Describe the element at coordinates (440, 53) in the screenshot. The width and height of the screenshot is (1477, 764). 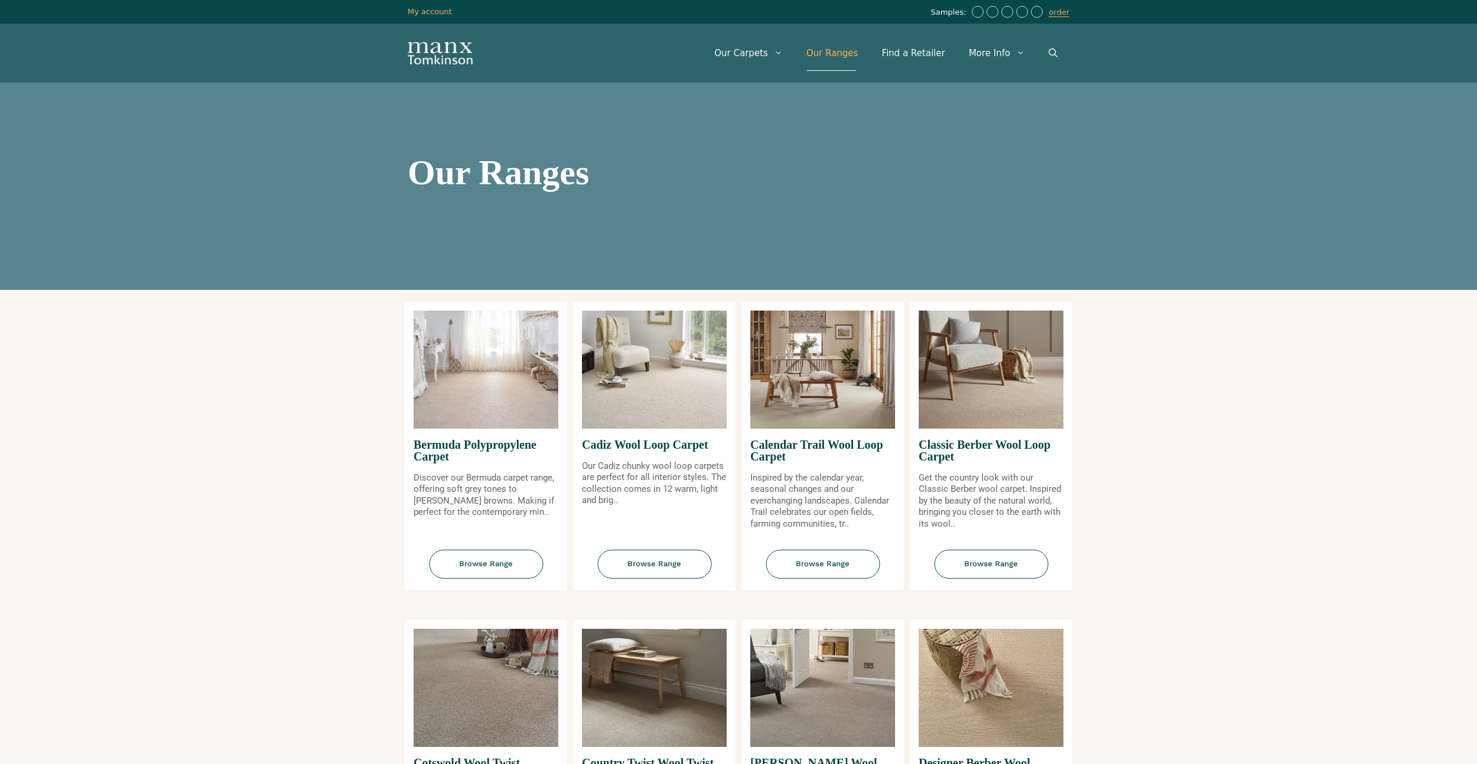
I see `img: Manx Tomkinson` at that location.